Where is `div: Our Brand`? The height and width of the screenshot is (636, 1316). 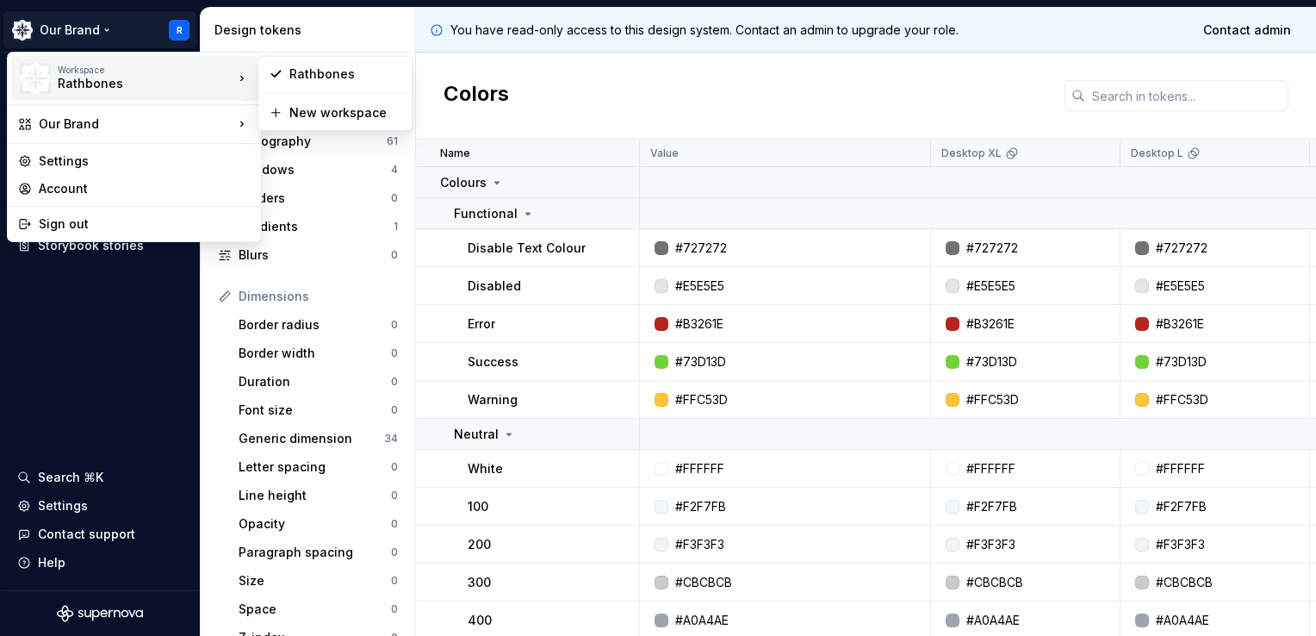
div: Our Brand is located at coordinates (136, 124).